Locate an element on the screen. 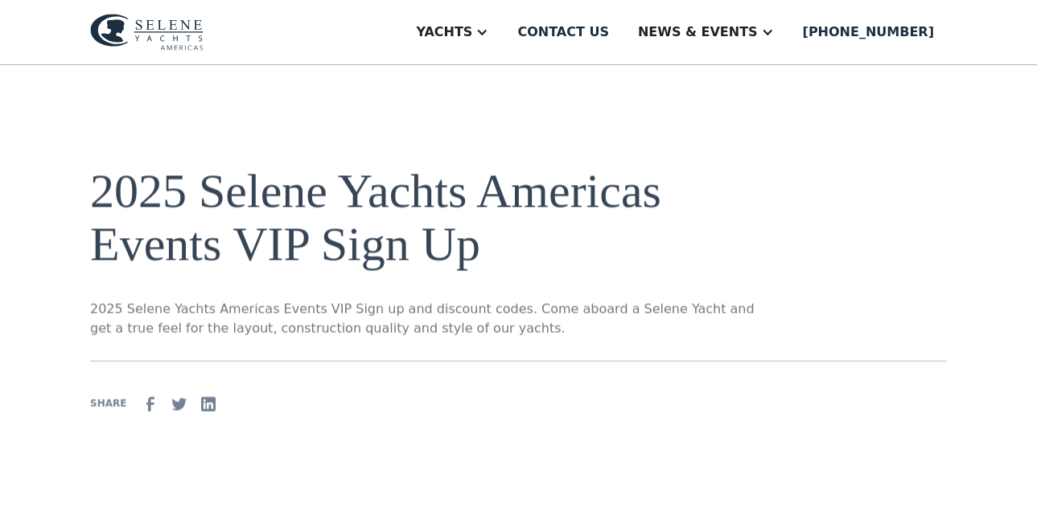 This screenshot has width=1037, height=510. div: Contact us is located at coordinates (563, 32).